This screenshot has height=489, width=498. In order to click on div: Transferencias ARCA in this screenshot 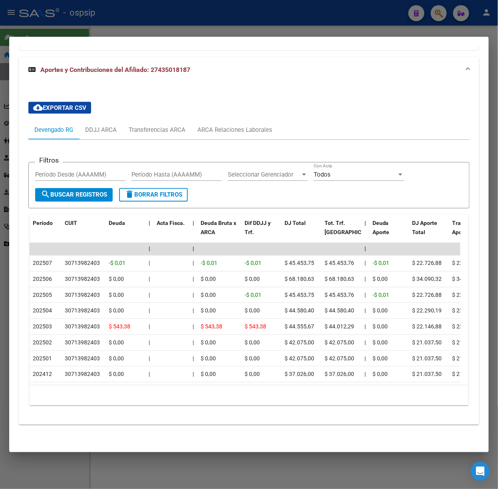, I will do `click(157, 130)`.